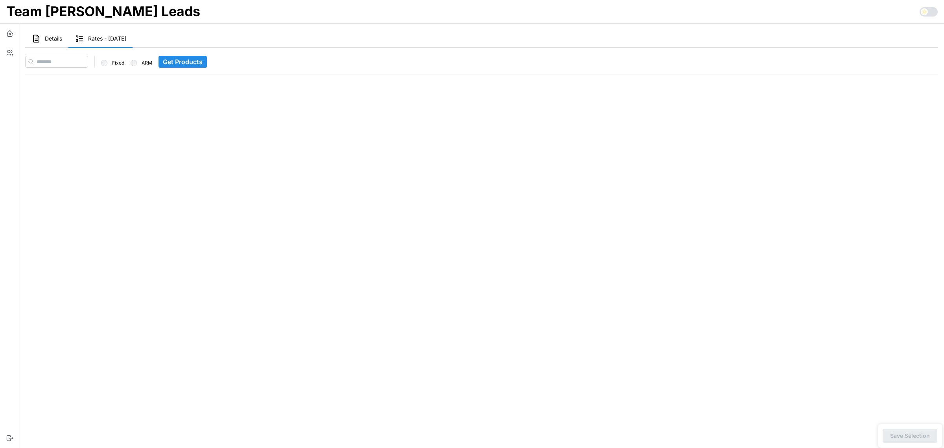 The image size is (944, 448). Describe the element at coordinates (910, 435) in the screenshot. I see `button: Save Selection` at that location.